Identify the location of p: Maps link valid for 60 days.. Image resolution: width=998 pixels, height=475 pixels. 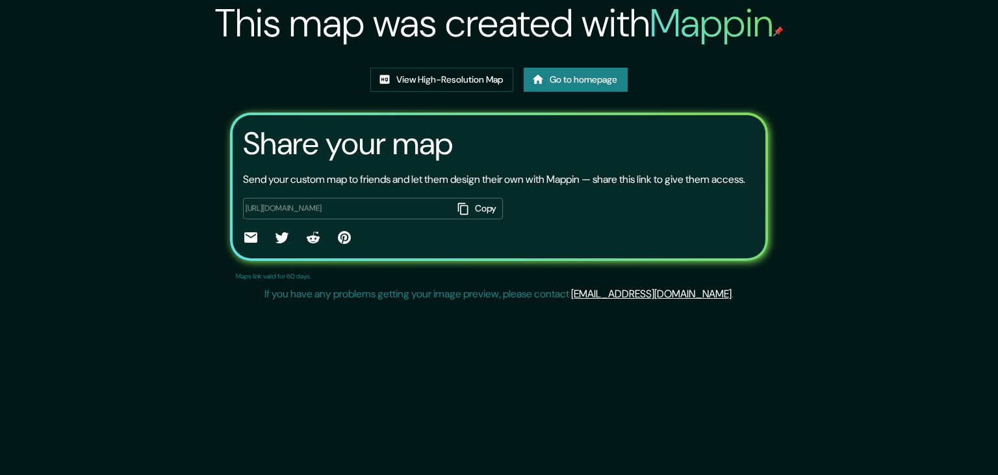
(274, 276).